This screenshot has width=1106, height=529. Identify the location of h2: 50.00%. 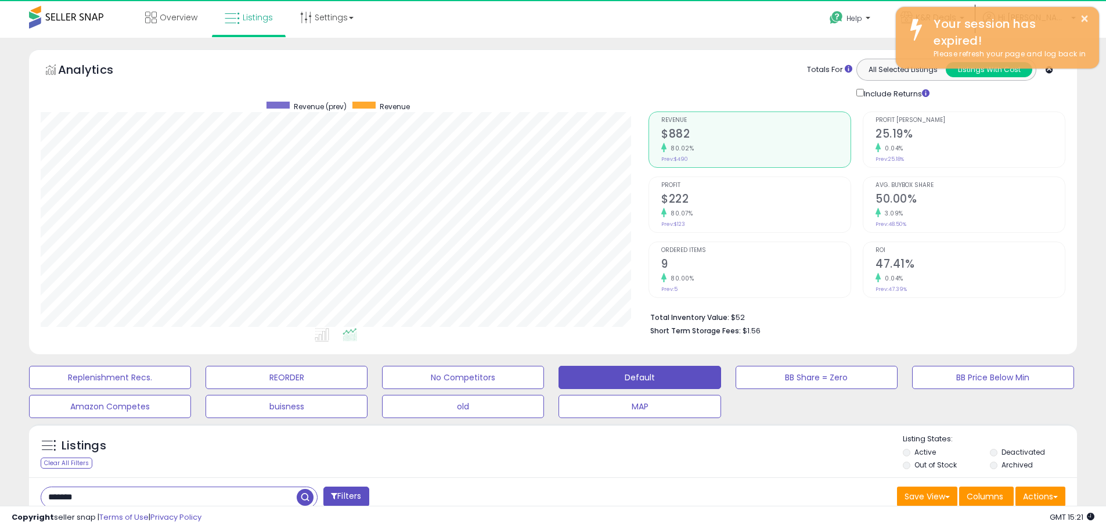
(970, 200).